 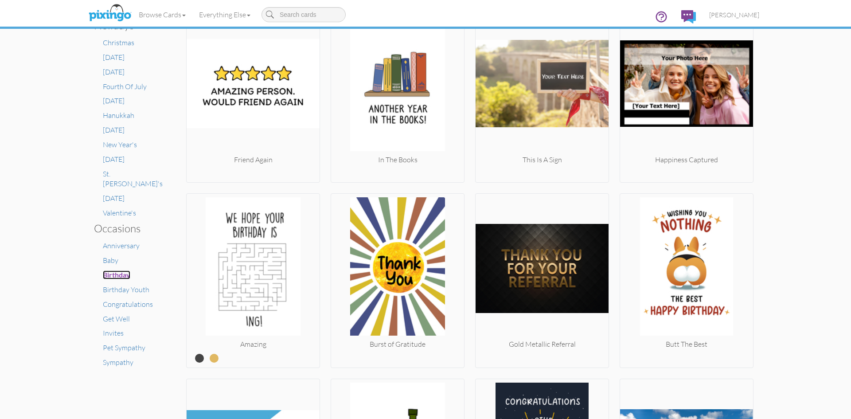 What do you see at coordinates (542, 268) in the screenshot?
I see `img: 20220216-005421-808582f69d3c-250.jpg` at bounding box center [542, 268].